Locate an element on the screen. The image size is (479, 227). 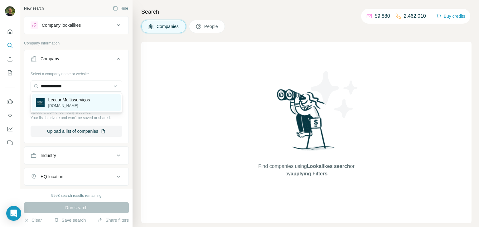
p: 59,880 is located at coordinates (382, 16).